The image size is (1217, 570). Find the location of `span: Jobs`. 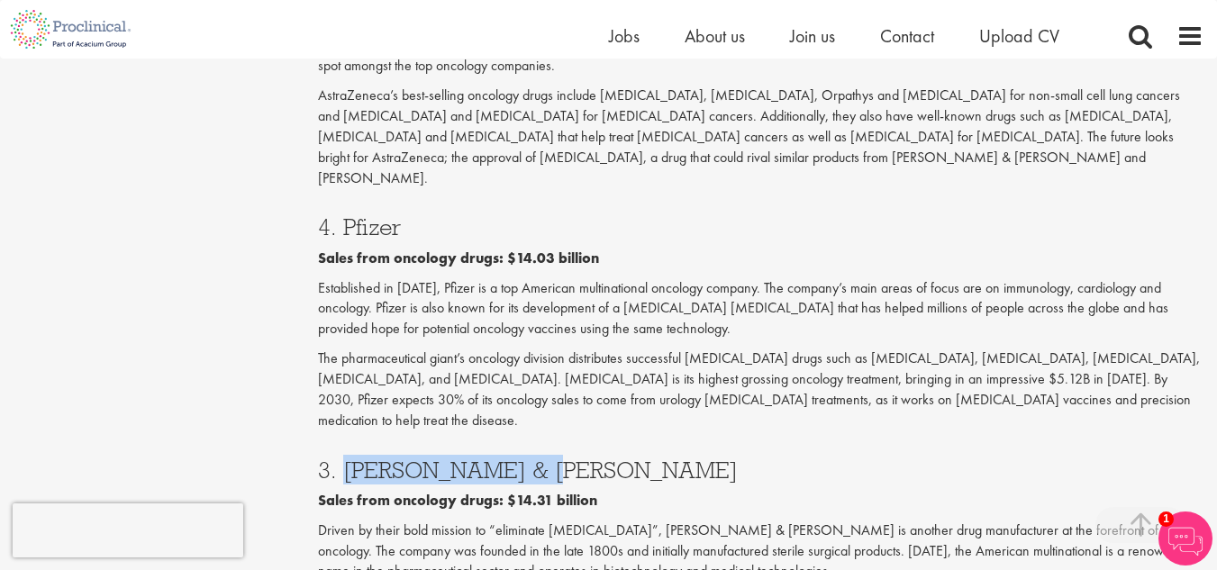

span: Jobs is located at coordinates (624, 36).